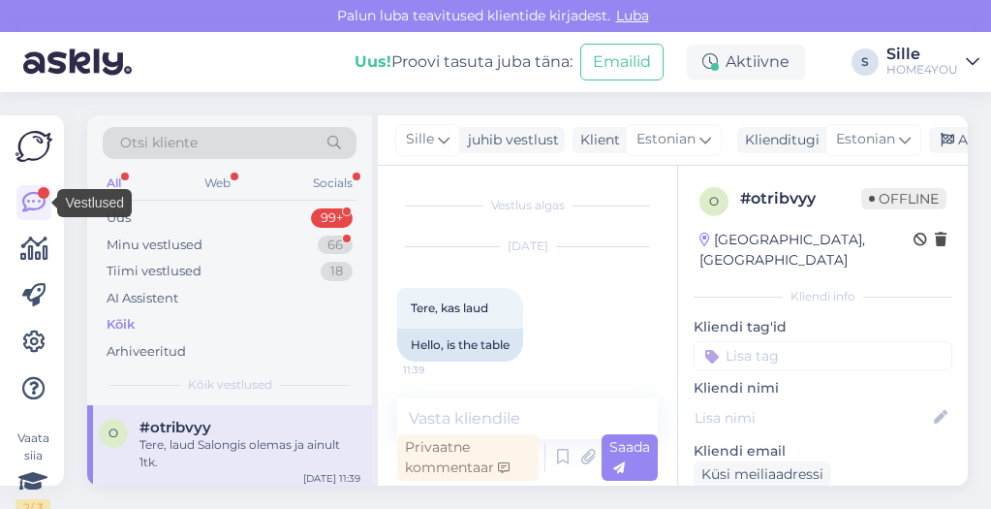 The width and height of the screenshot is (991, 509). What do you see at coordinates (449, 307) in the screenshot?
I see `span: Tere, kas laud` at bounding box center [449, 307].